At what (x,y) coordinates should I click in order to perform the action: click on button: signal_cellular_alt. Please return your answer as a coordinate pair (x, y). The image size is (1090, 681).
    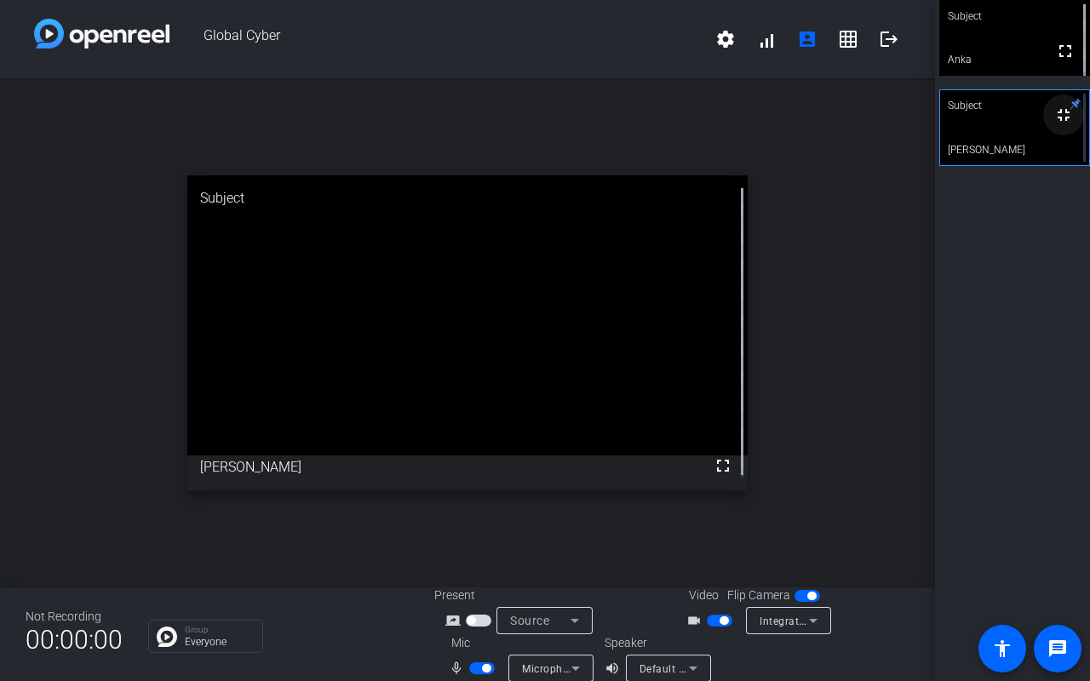
    Looking at the image, I should click on (767, 39).